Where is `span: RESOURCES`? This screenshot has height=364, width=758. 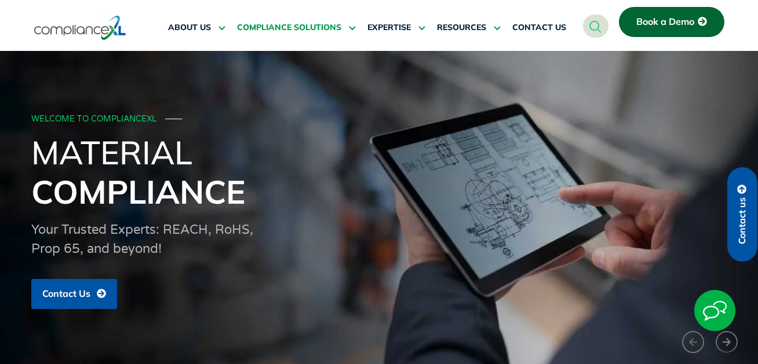
span: RESOURCES is located at coordinates (461, 28).